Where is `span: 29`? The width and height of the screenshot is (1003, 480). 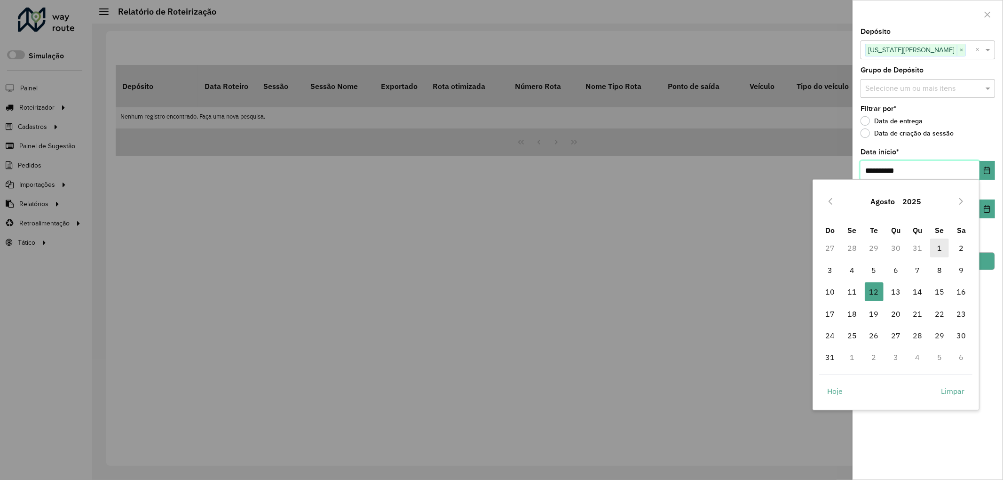 span: 29 is located at coordinates (940, 335).